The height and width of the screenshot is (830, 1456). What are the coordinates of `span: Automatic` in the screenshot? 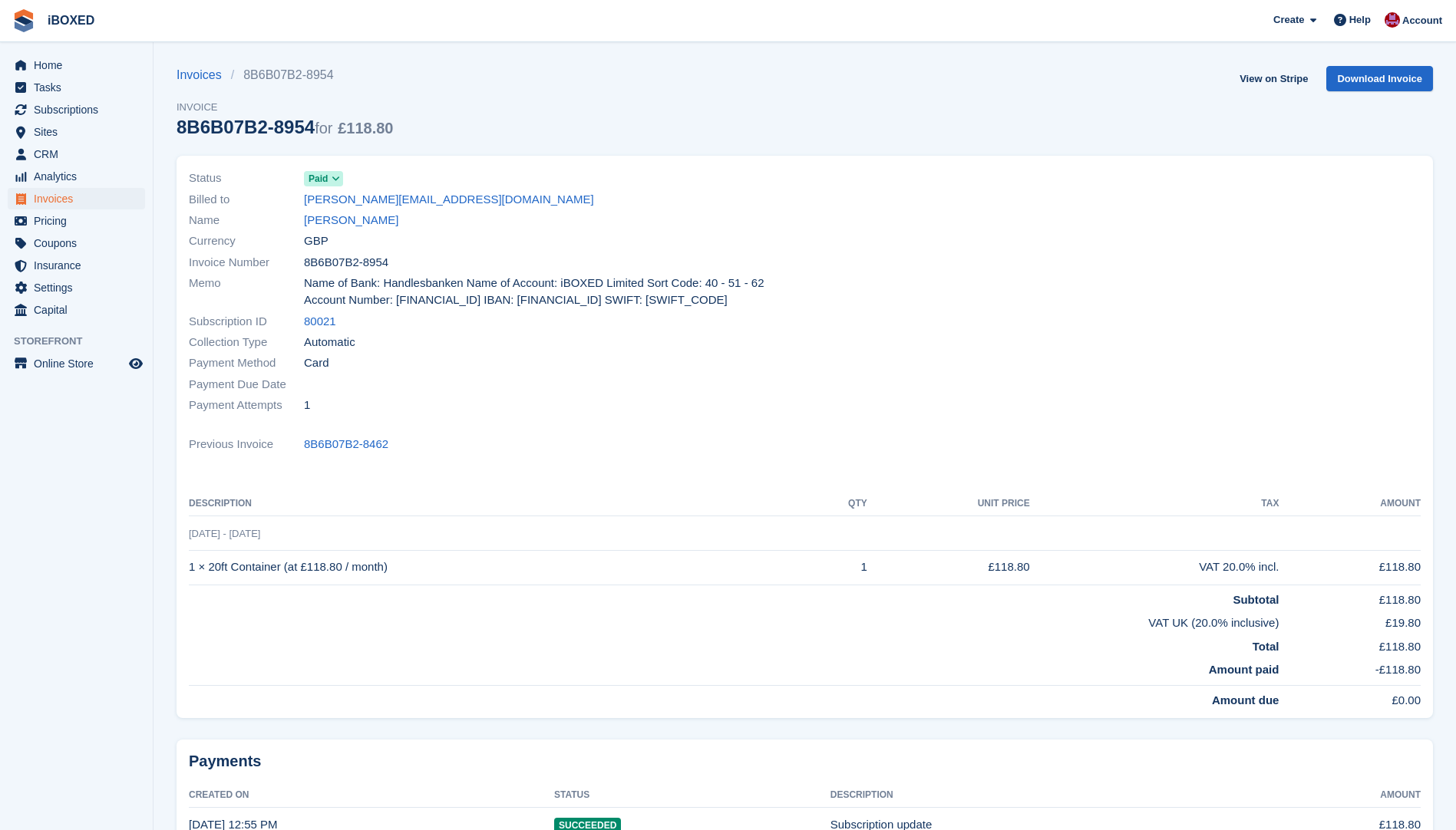 It's located at (329, 342).